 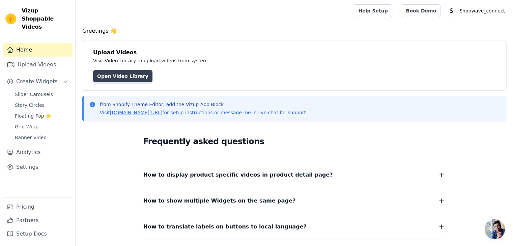 I want to click on p: Shopwave_connect, so click(x=482, y=11).